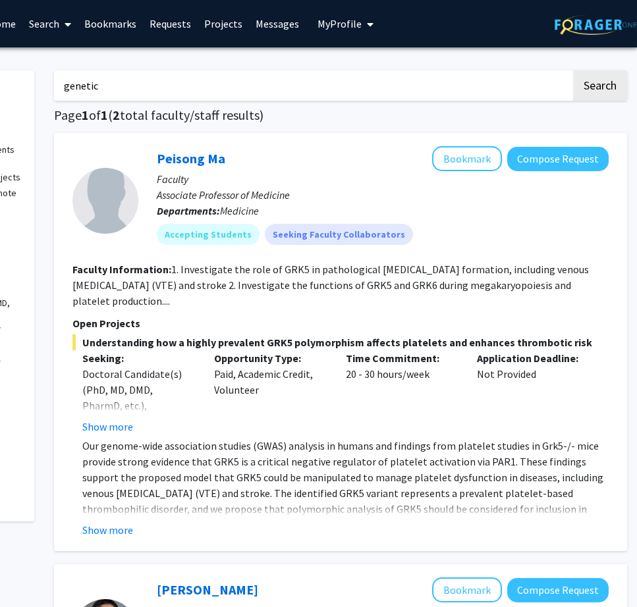  What do you see at coordinates (341, 343) in the screenshot?
I see `span: Understanding how a highly prevalent GRK5 polymorphism affects platelets and enhances thrombotic ...` at bounding box center [341, 343].